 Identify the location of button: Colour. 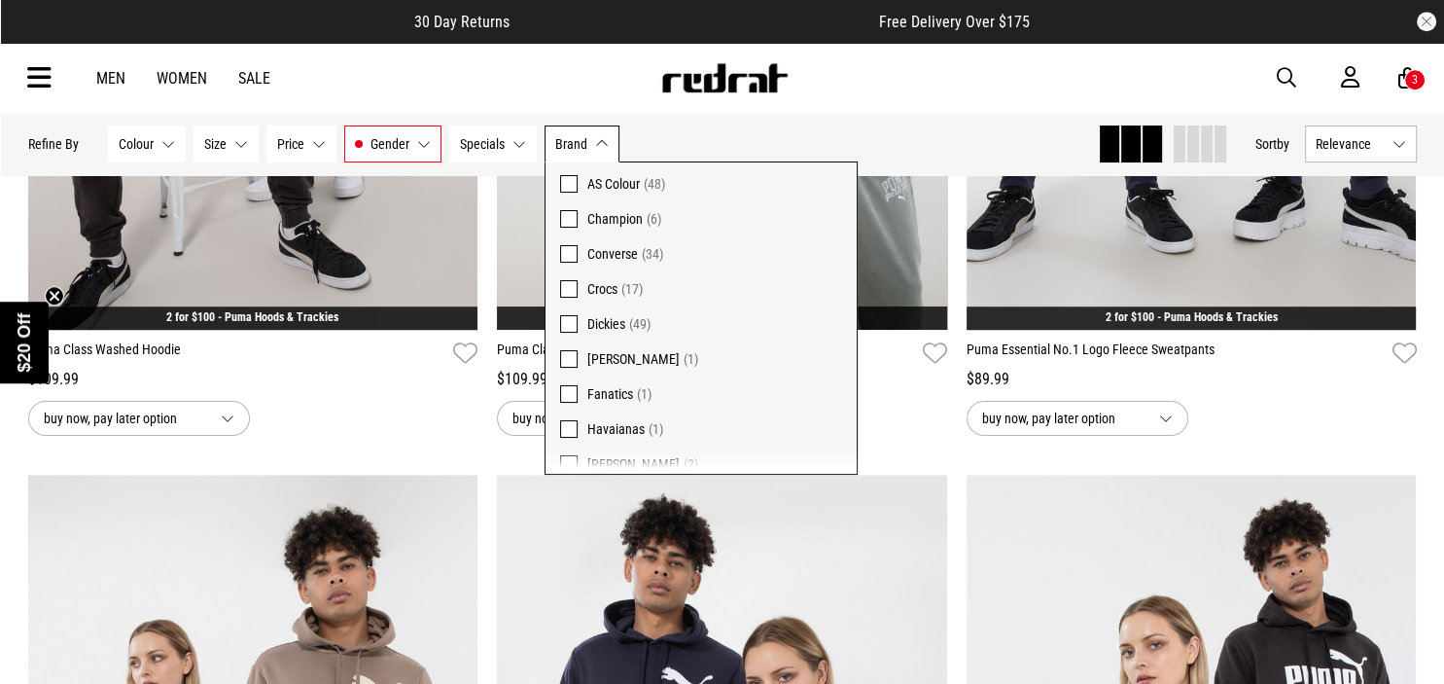
(147, 144).